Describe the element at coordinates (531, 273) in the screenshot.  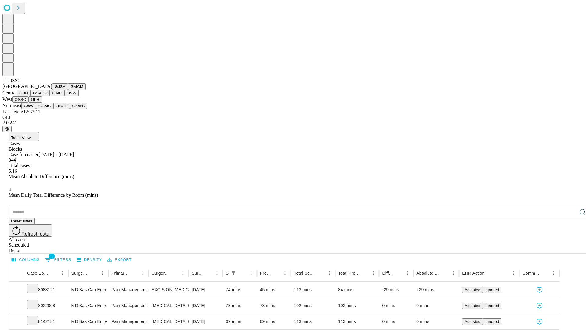
I see `div: Comments` at that location.